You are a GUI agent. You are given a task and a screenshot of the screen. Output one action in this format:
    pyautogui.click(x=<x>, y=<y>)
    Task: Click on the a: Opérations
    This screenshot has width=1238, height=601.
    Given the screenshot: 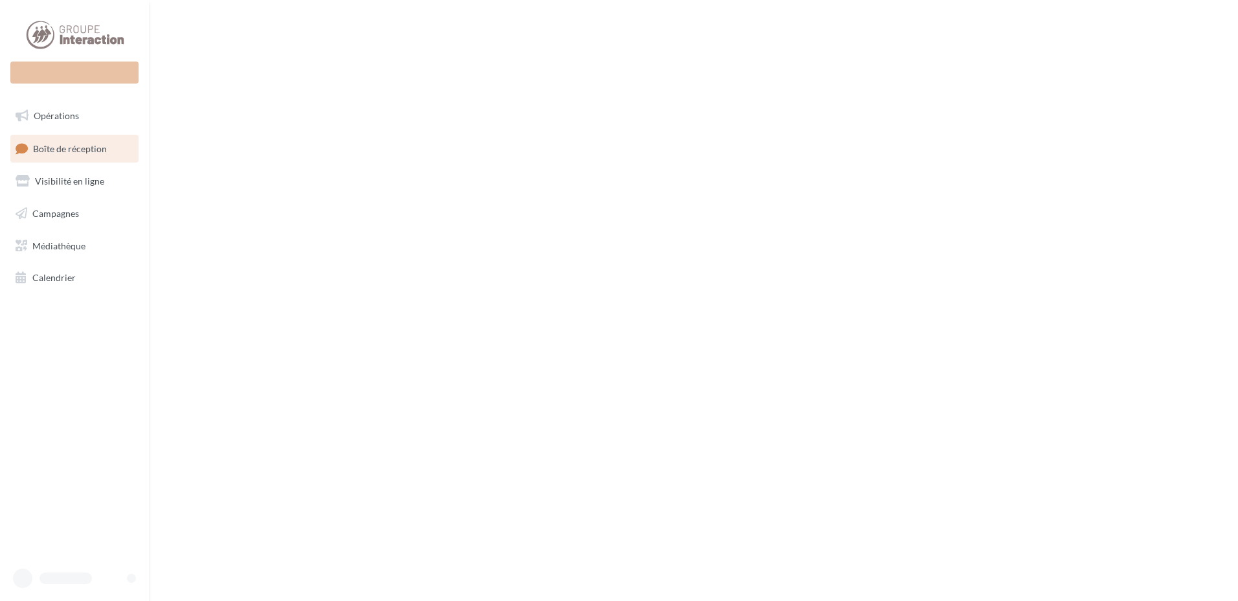 What is the action you would take?
    pyautogui.click(x=74, y=116)
    